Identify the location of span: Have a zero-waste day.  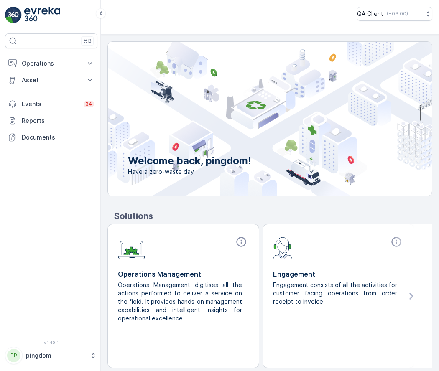
(189, 172).